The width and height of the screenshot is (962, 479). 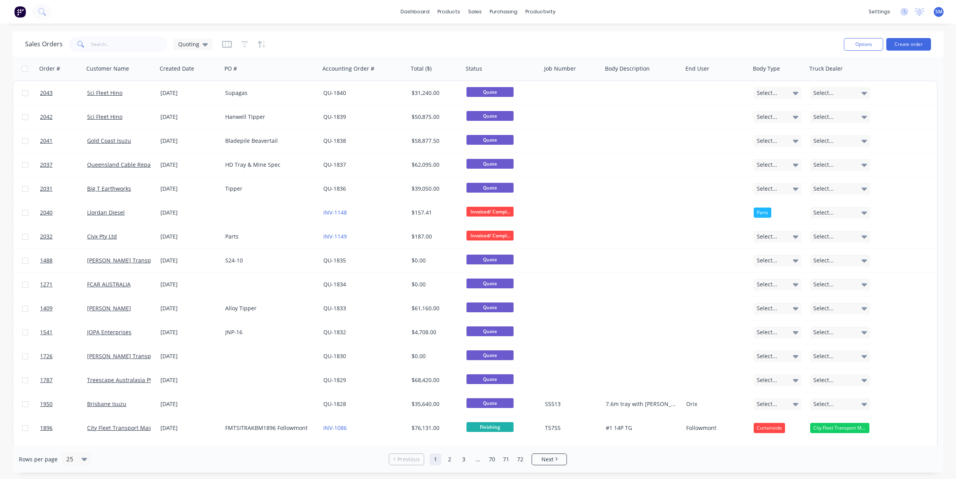 I want to click on a: QU-1828, so click(x=335, y=404).